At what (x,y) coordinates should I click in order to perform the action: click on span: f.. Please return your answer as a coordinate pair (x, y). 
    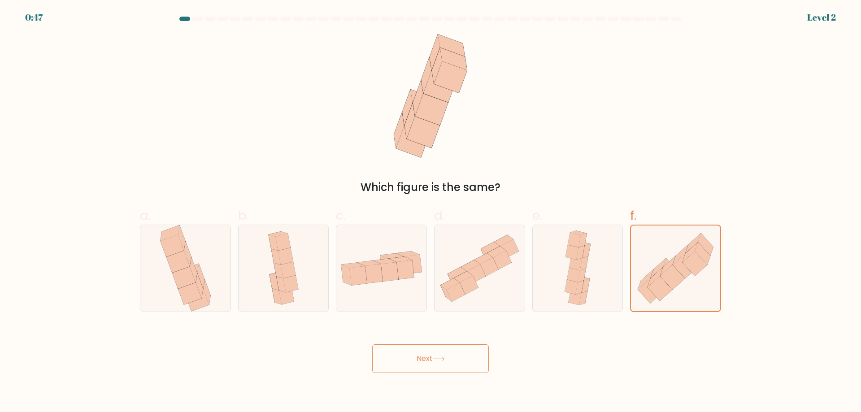
    Looking at the image, I should click on (634, 215).